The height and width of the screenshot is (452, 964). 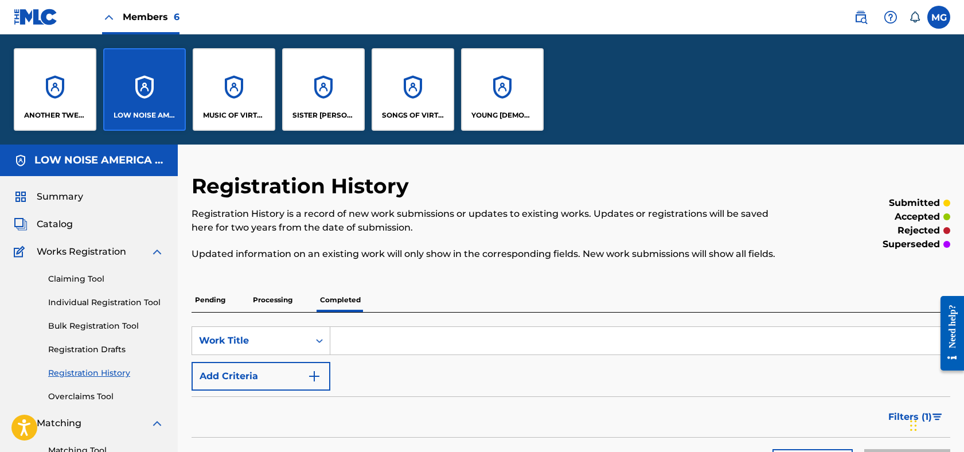 What do you see at coordinates (21, 224) in the screenshot?
I see `img: Catalog` at bounding box center [21, 224].